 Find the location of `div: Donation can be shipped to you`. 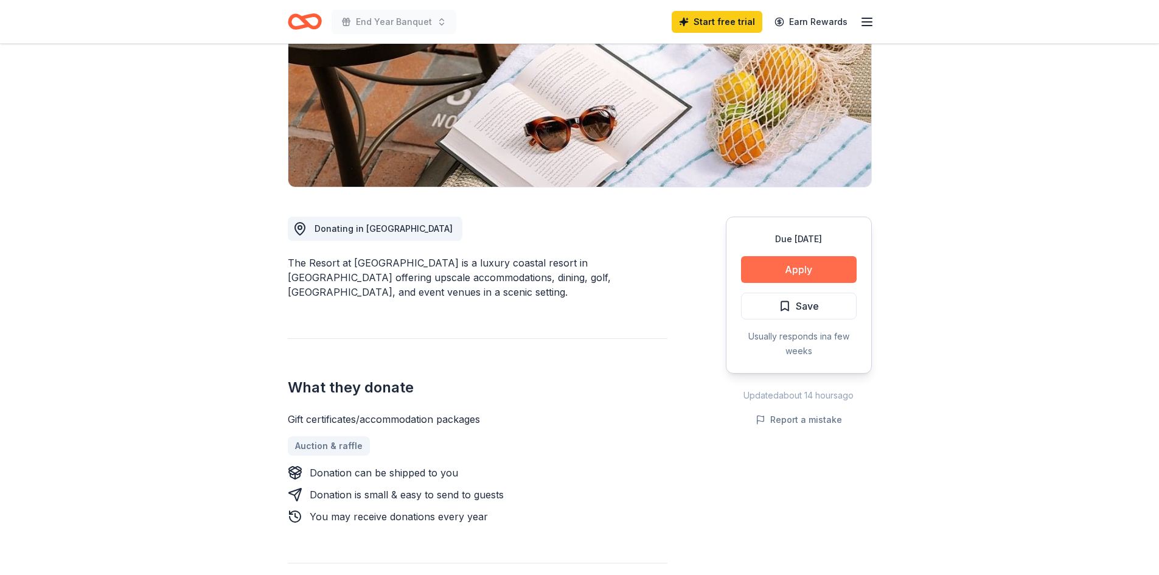

div: Donation can be shipped to you is located at coordinates (384, 473).